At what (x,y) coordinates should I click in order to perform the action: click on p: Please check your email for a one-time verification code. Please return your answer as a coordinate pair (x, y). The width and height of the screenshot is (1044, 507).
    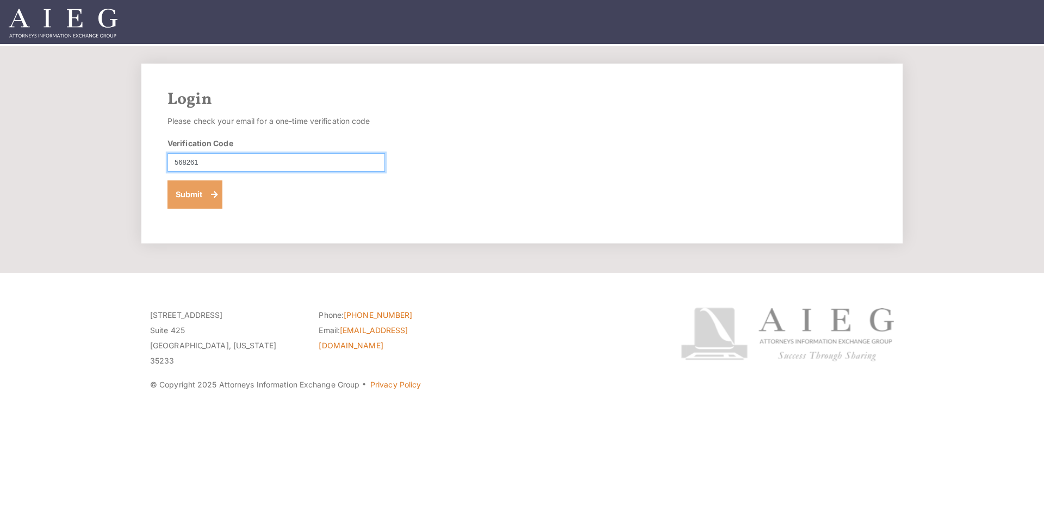
    Looking at the image, I should click on (276, 121).